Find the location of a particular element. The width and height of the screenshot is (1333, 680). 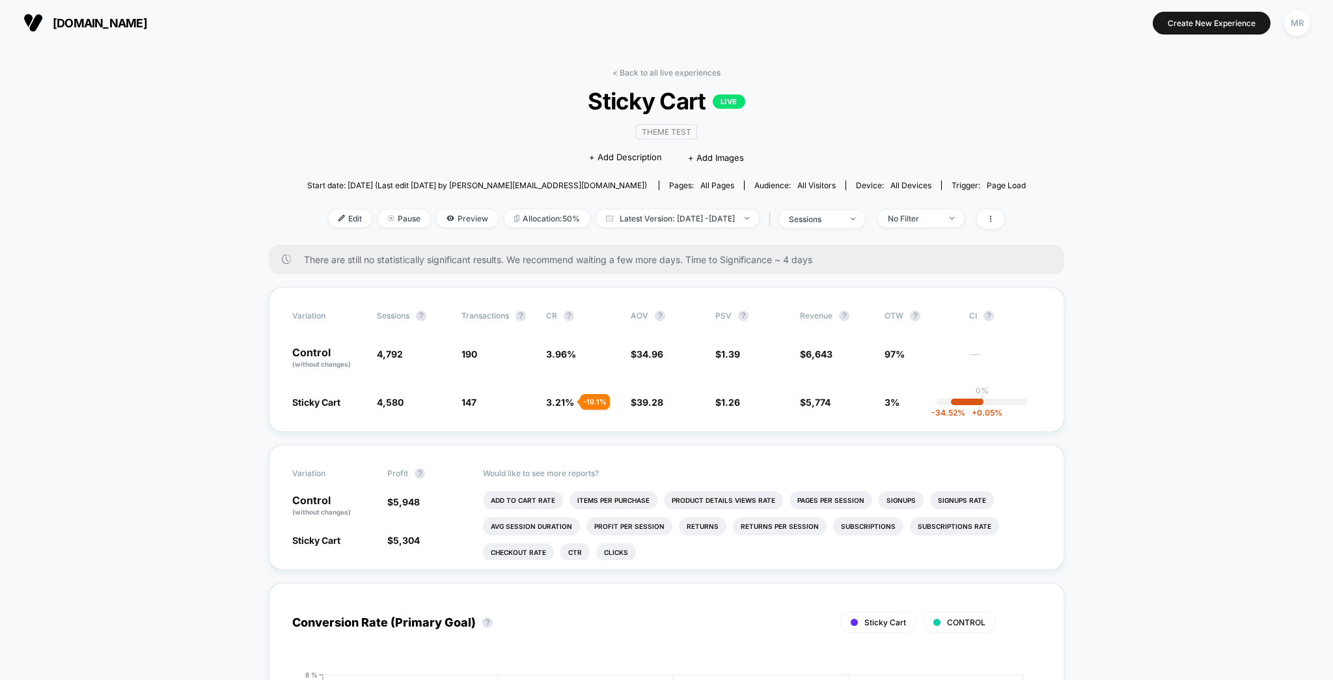

span: 1.26 is located at coordinates (730, 402).